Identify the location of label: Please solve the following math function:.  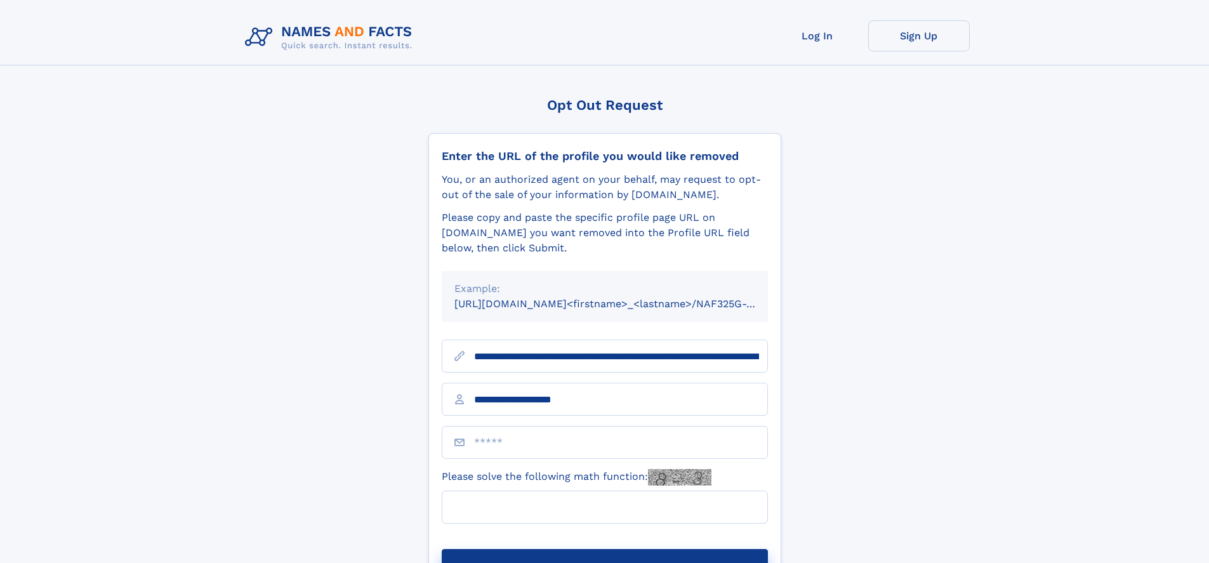
(576, 477).